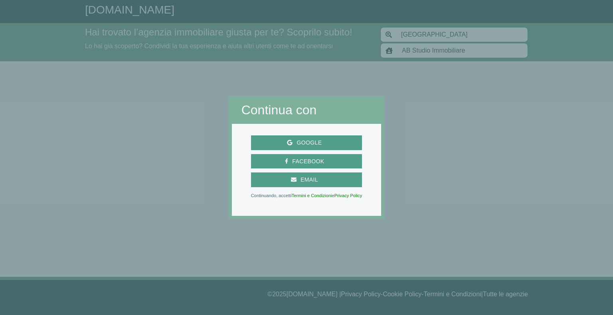 The image size is (613, 315). What do you see at coordinates (308, 162) in the screenshot?
I see `span: Facebook` at bounding box center [308, 162].